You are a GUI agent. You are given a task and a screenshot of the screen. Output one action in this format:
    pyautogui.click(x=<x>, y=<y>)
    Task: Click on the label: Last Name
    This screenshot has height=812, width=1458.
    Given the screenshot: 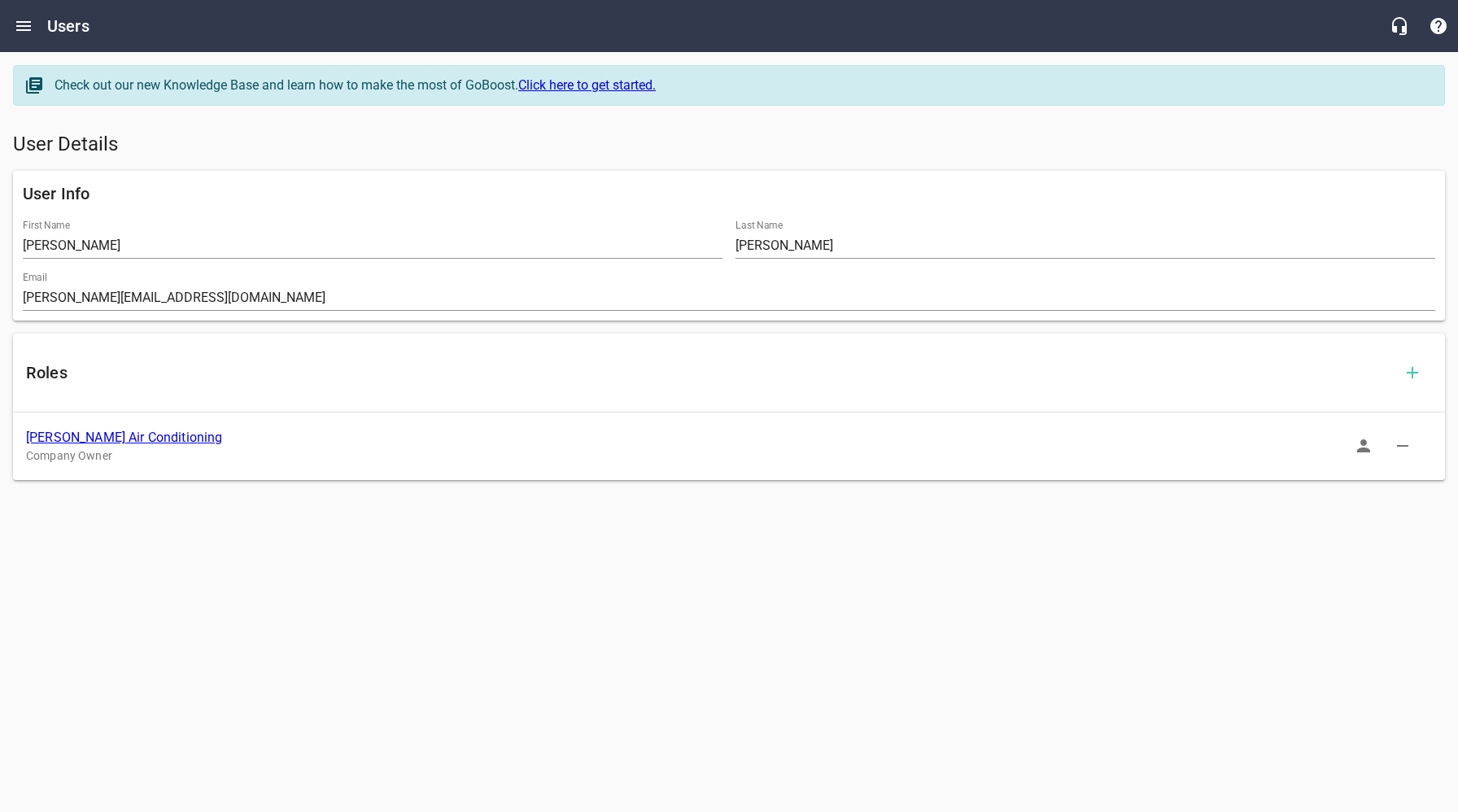 What is the action you would take?
    pyautogui.click(x=759, y=225)
    